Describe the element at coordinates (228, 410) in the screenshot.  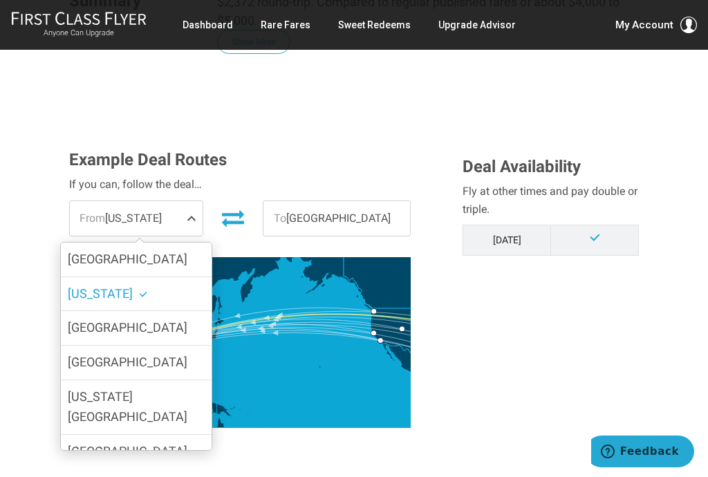
I see `path: Papua New Guinea` at that location.